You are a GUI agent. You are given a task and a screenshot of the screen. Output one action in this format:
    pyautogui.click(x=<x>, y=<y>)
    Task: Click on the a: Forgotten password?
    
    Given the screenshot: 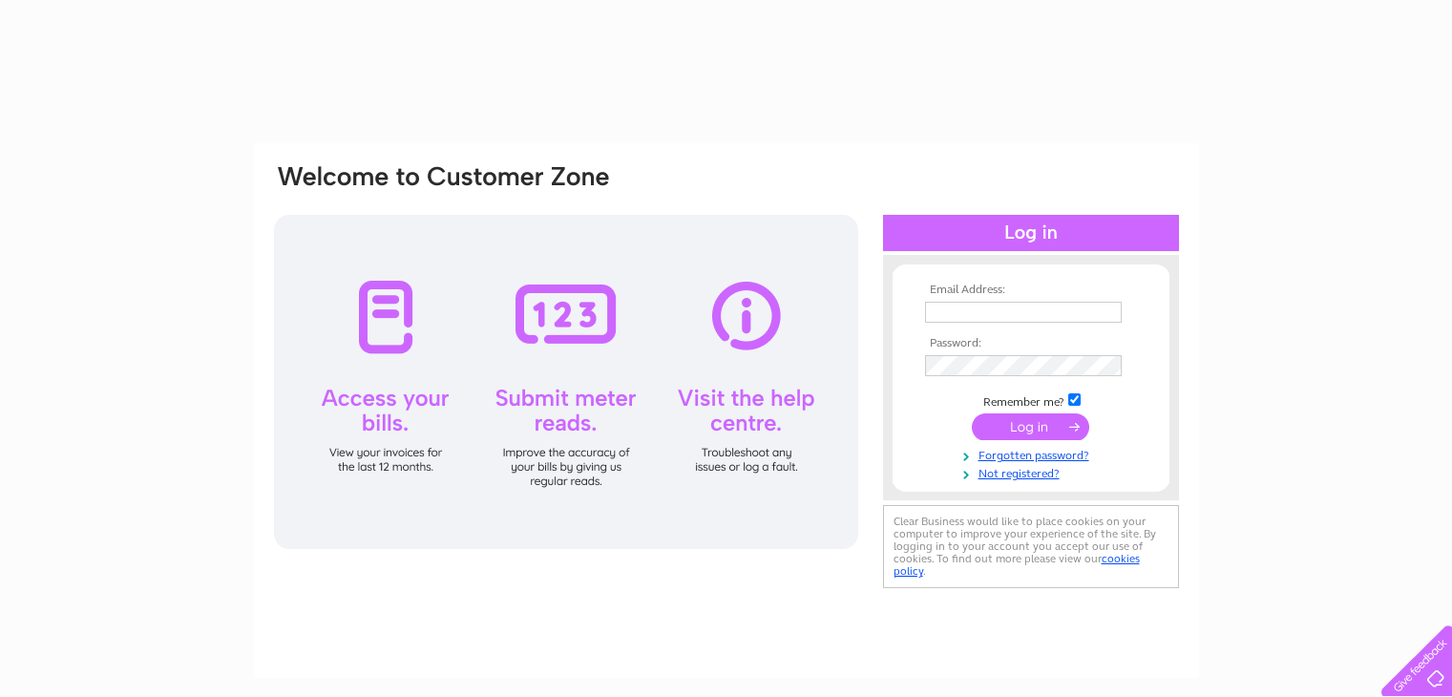 What is the action you would take?
    pyautogui.click(x=1033, y=454)
    